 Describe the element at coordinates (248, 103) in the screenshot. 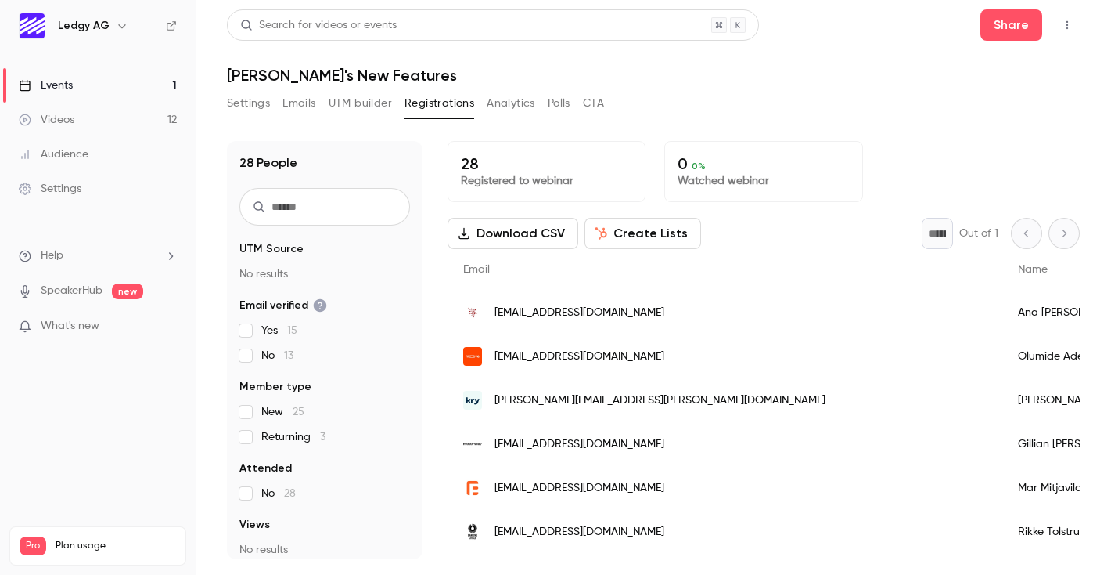

I see `button: Settings` at that location.